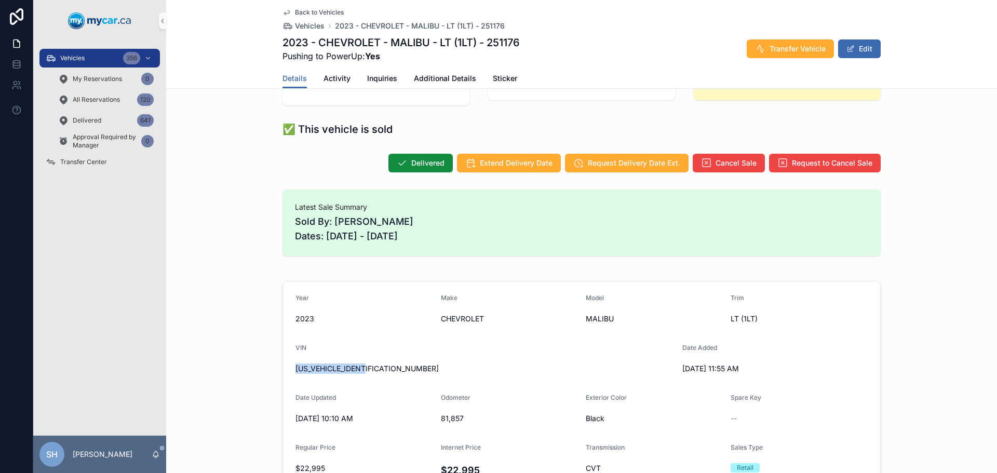 Image resolution: width=997 pixels, height=473 pixels. I want to click on span: CHEVROLET, so click(509, 319).